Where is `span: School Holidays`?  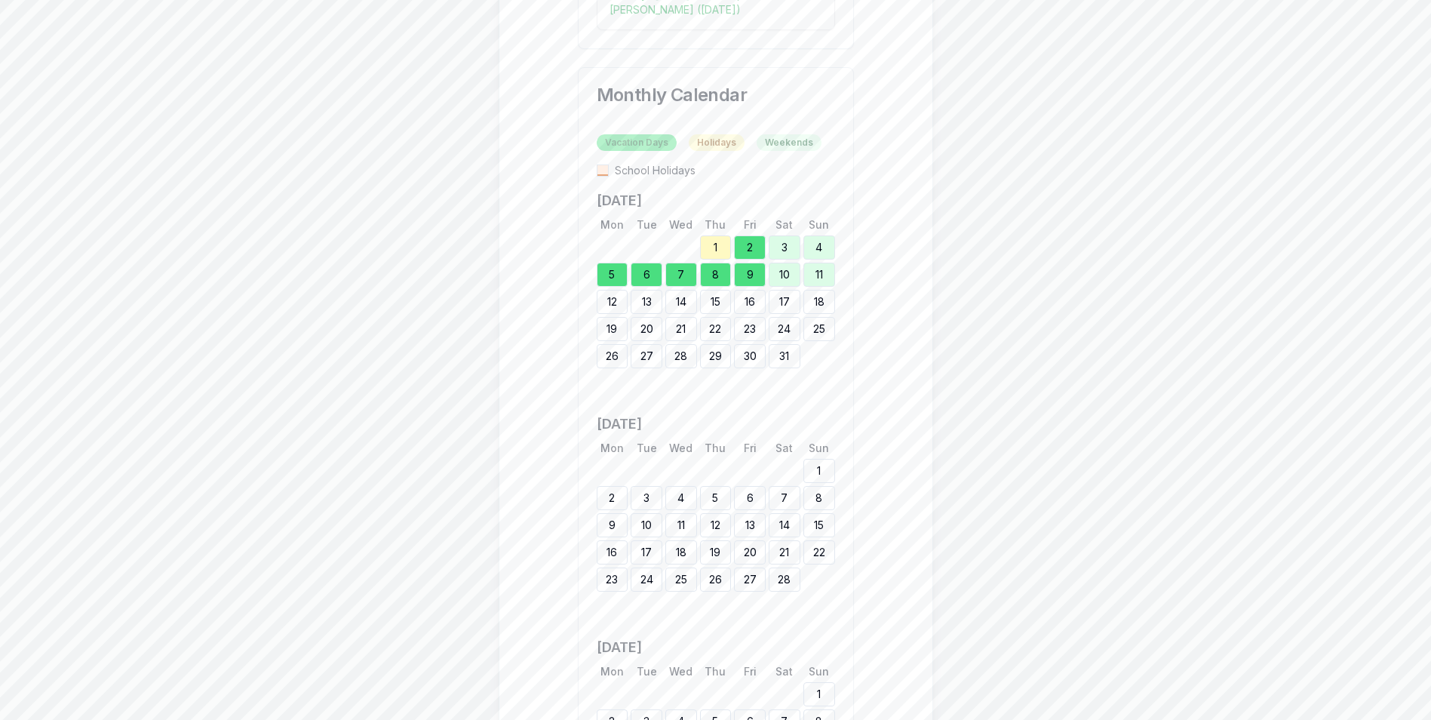 span: School Holidays is located at coordinates (655, 171).